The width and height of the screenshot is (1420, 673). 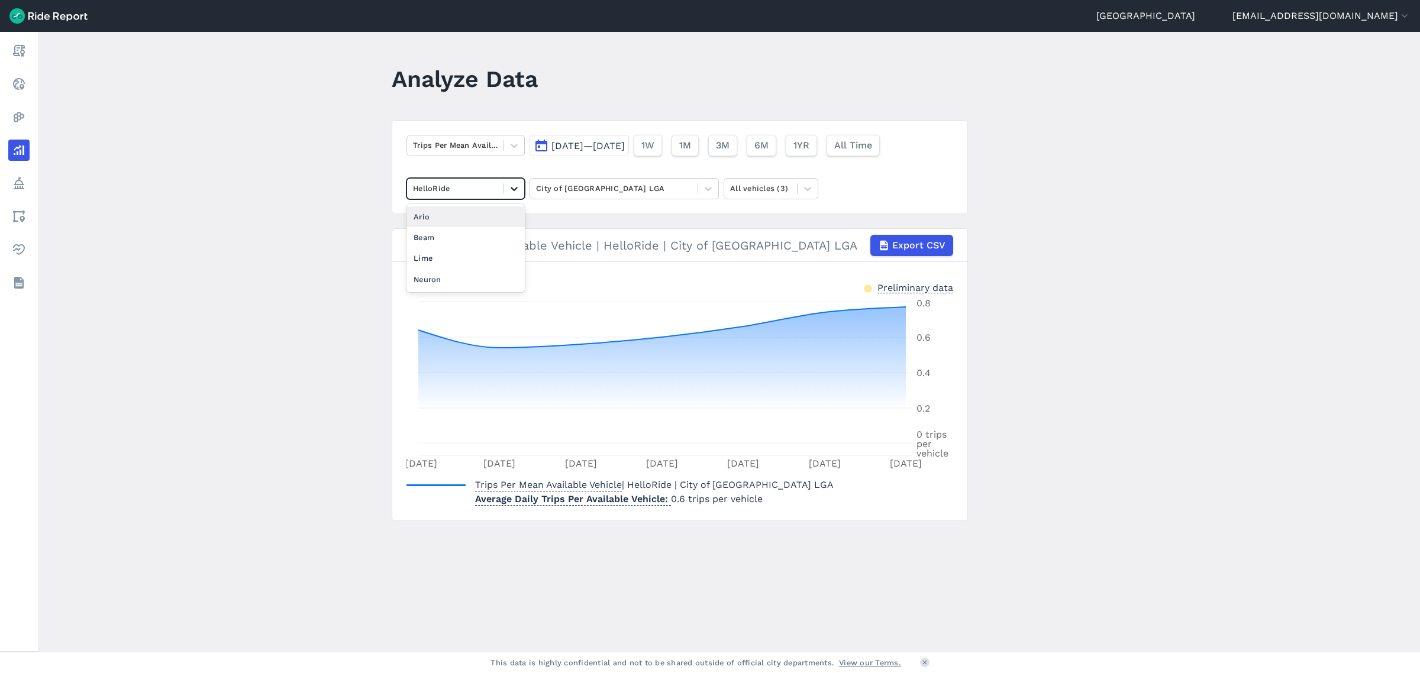 What do you see at coordinates (648, 146) in the screenshot?
I see `span: 1W` at bounding box center [648, 146].